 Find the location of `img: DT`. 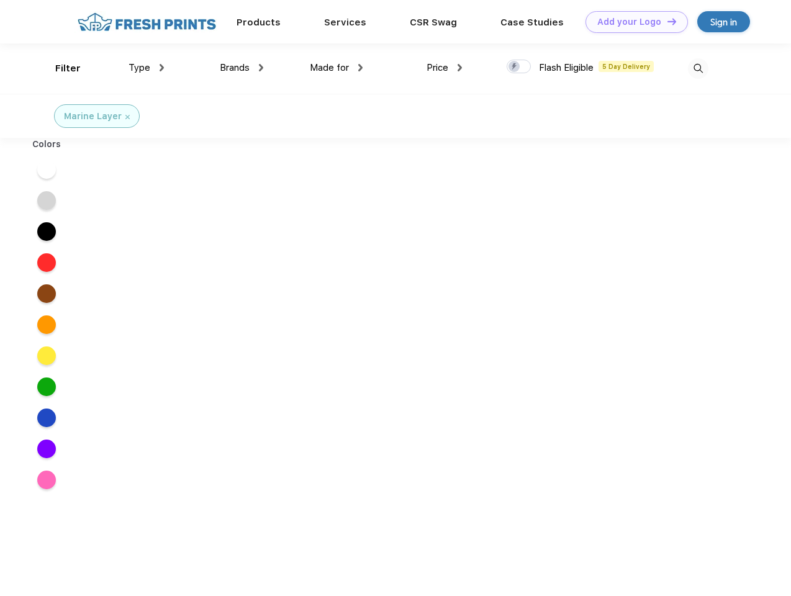

img: DT is located at coordinates (672, 21).